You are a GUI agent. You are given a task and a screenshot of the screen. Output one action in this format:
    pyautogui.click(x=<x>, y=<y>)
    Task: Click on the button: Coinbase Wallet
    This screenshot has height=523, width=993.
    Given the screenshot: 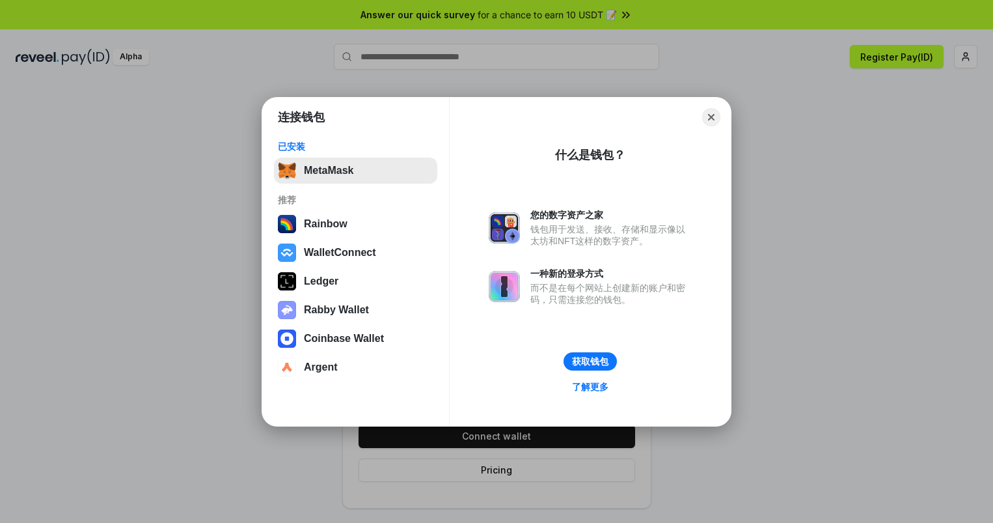 What is the action you would take?
    pyautogui.click(x=355, y=338)
    